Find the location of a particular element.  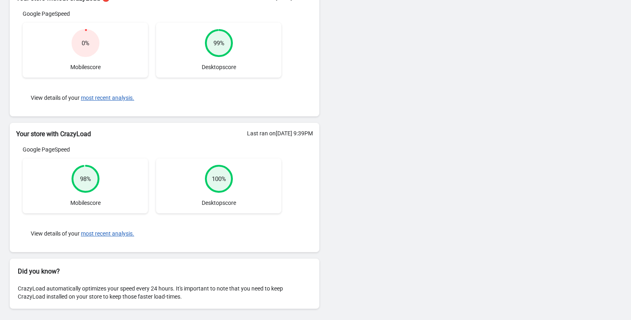

div: 99 % is located at coordinates (219, 43).